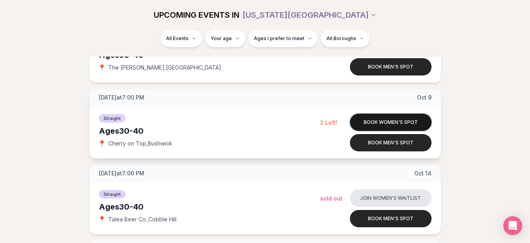 This screenshot has width=530, height=243. I want to click on span: UPCOMING EVENTS IN, so click(197, 15).